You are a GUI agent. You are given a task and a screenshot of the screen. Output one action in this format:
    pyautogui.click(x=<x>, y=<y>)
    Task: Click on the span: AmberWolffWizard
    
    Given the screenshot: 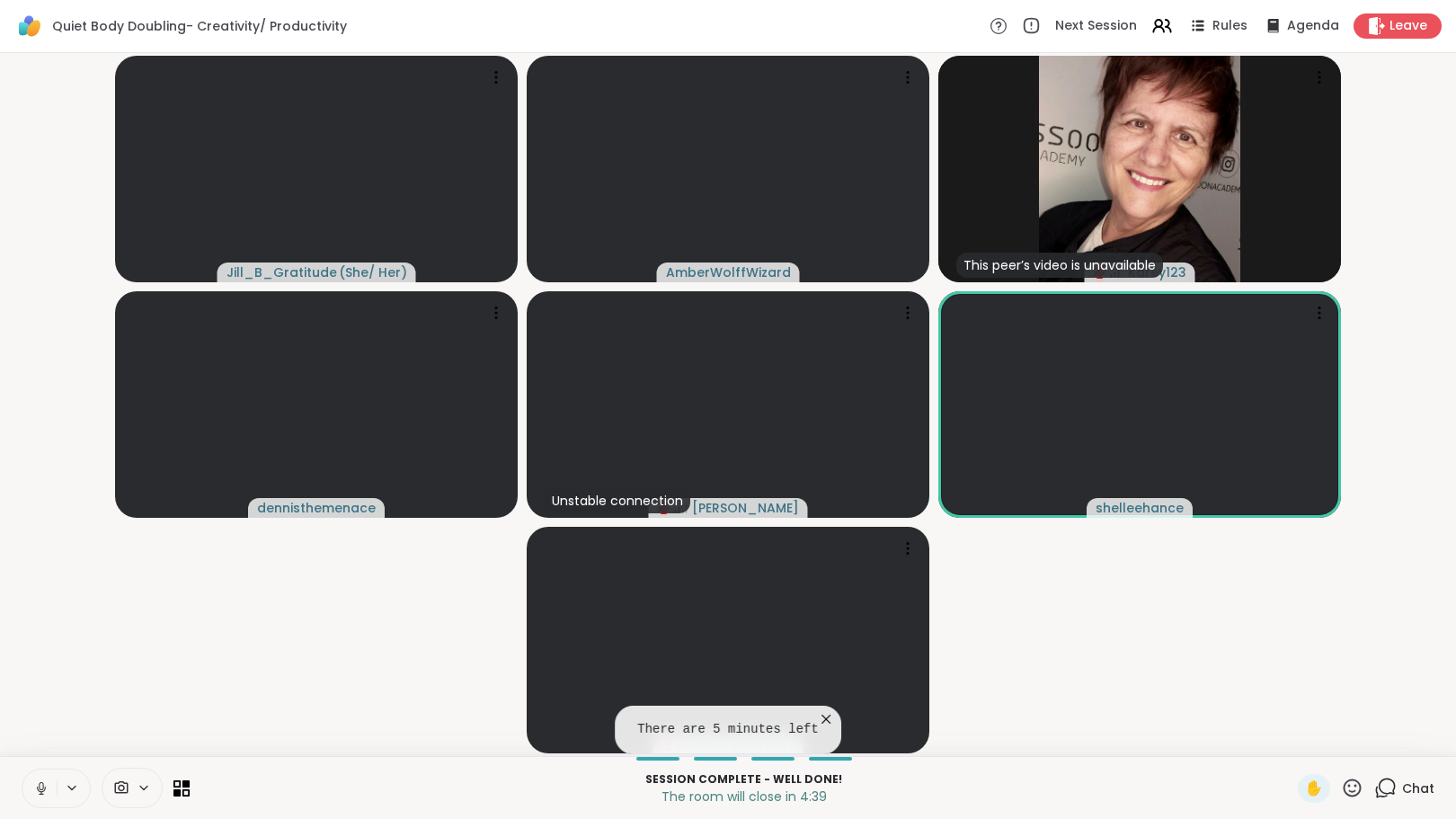 What is the action you would take?
    pyautogui.click(x=728, y=272)
    